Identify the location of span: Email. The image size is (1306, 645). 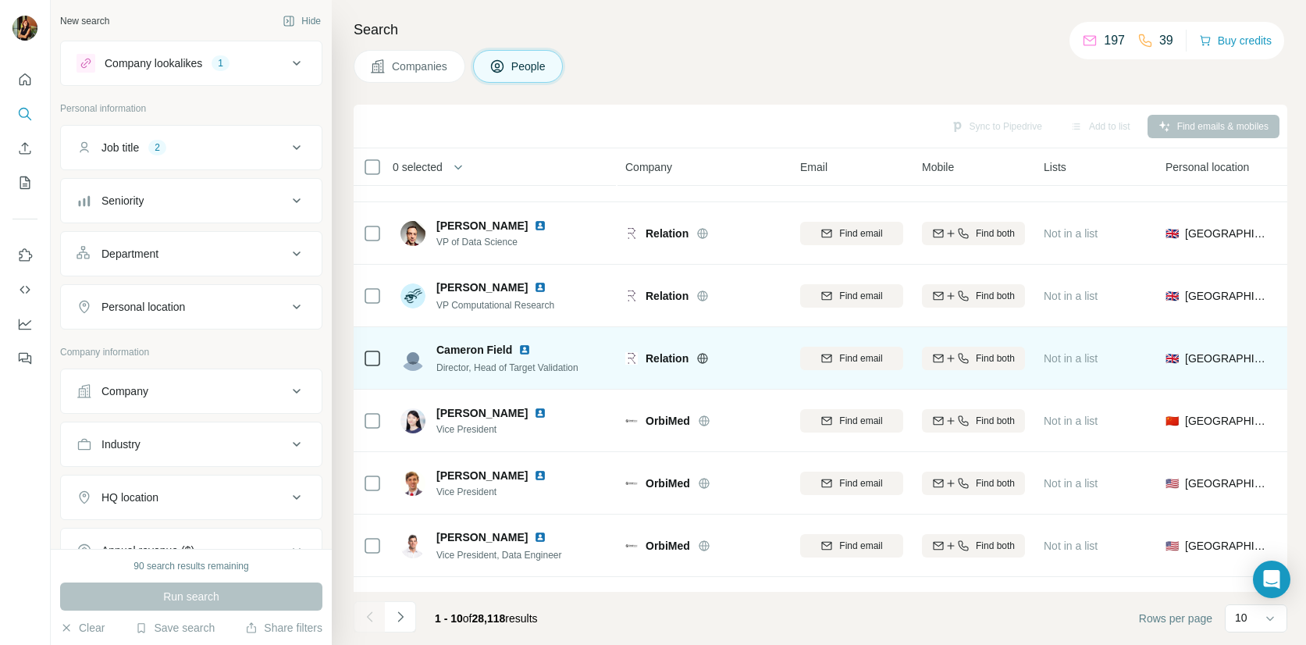
(814, 167).